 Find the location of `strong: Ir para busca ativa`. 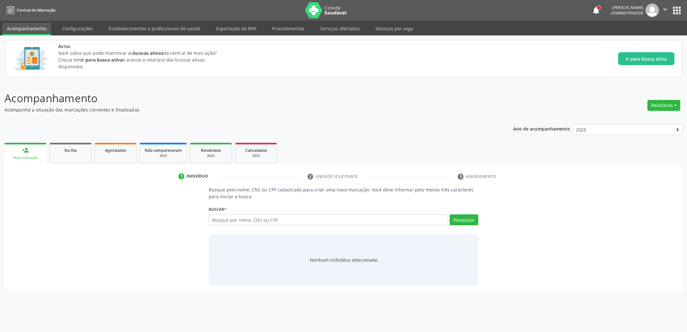

strong: Ir para busca ativa is located at coordinates (102, 60).